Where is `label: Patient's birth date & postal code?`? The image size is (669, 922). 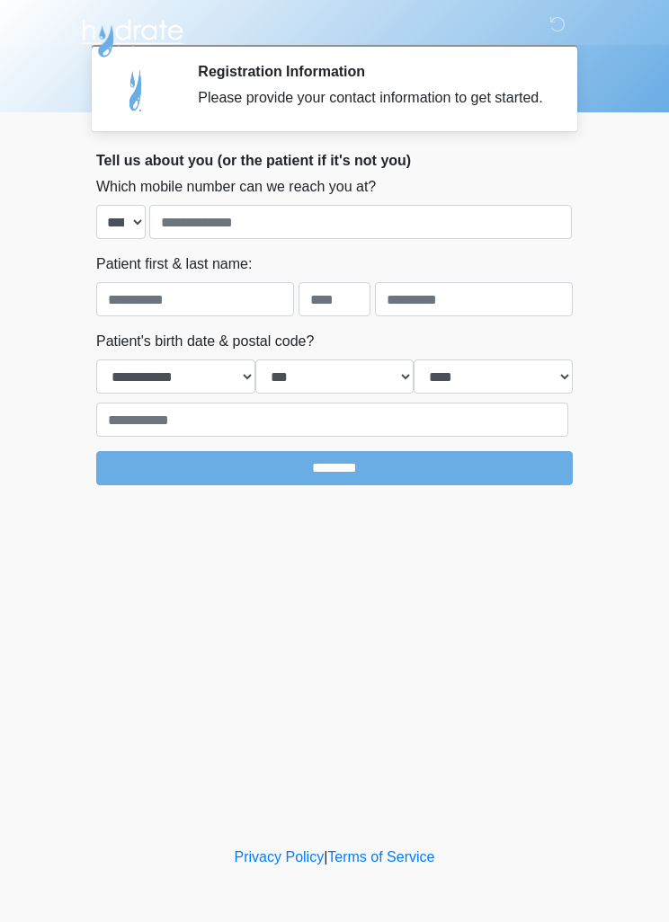 label: Patient's birth date & postal code? is located at coordinates (205, 341).